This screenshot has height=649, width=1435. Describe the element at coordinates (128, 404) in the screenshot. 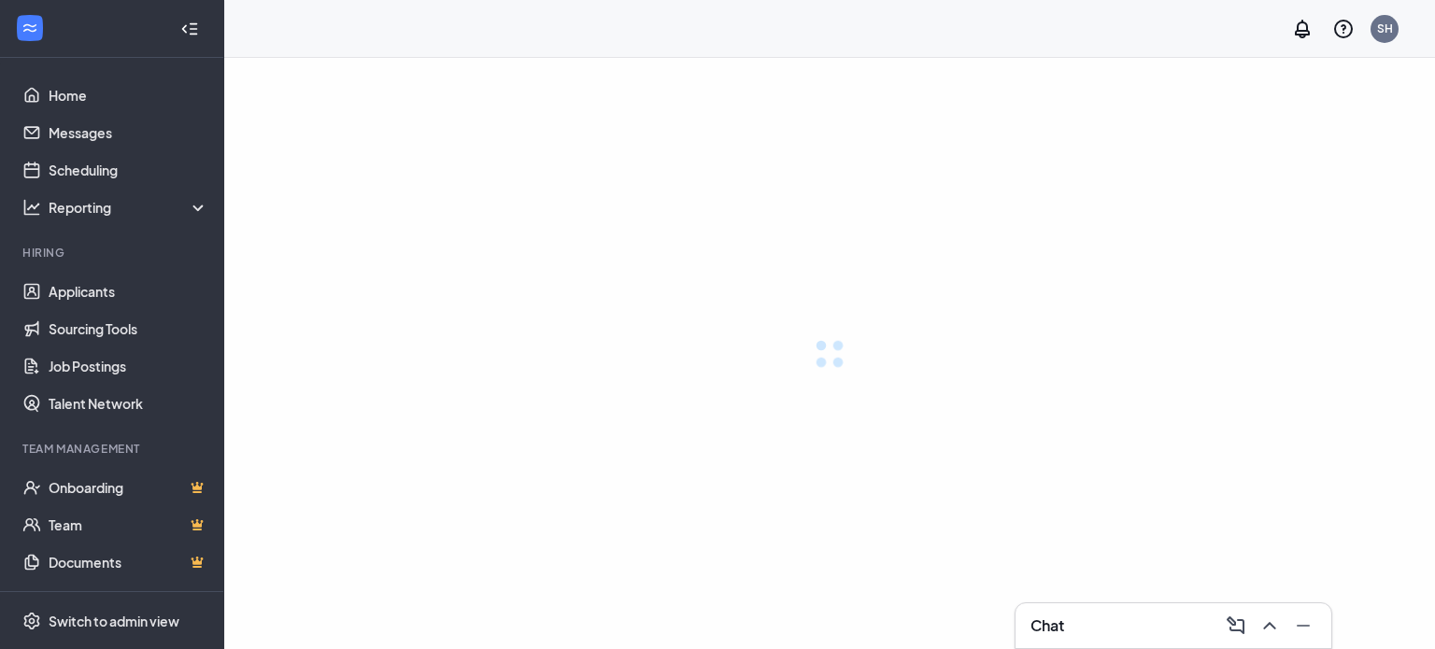

I see `a: Talent Network` at that location.